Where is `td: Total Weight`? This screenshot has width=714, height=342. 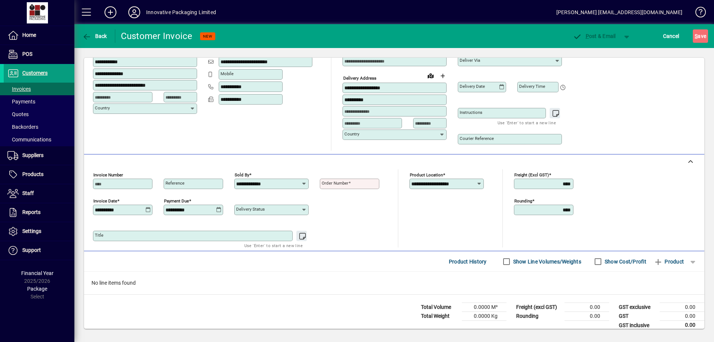
td: Total Weight is located at coordinates (439, 316).